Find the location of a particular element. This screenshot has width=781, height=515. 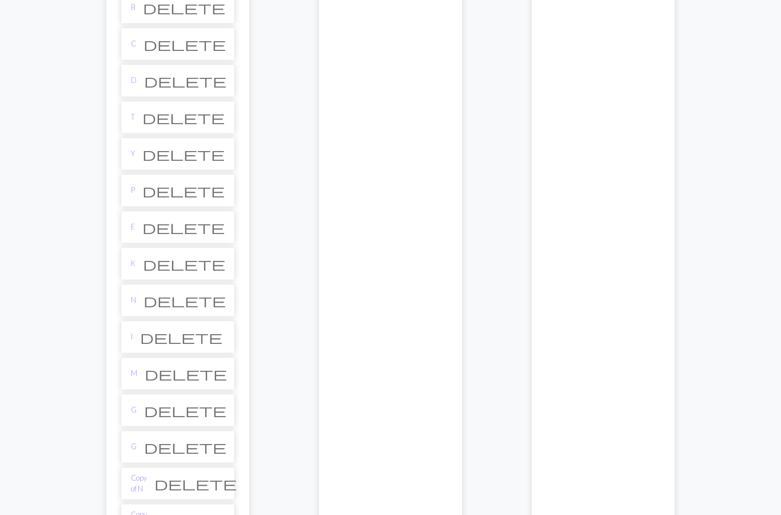

a: T is located at coordinates (133, 117).